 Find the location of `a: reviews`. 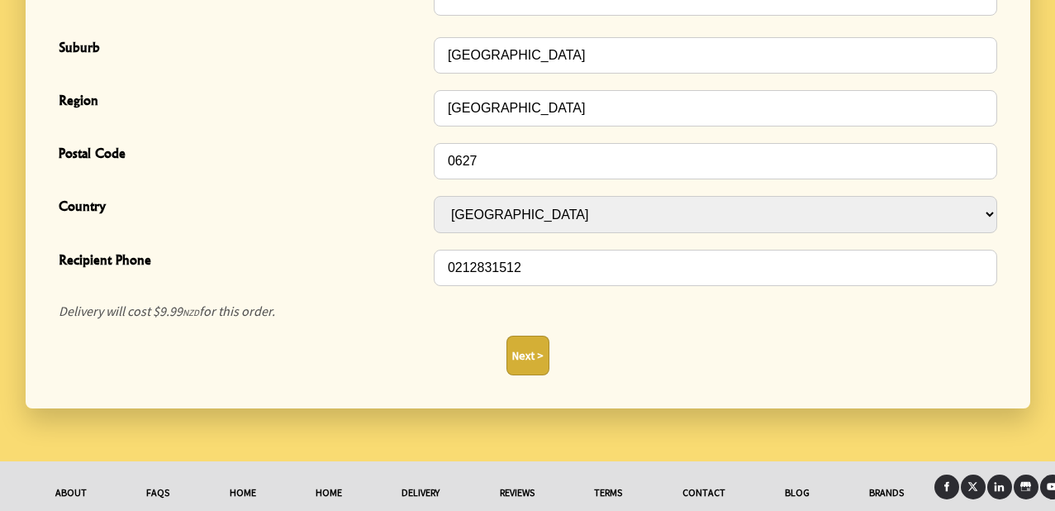

a: reviews is located at coordinates (517, 493).